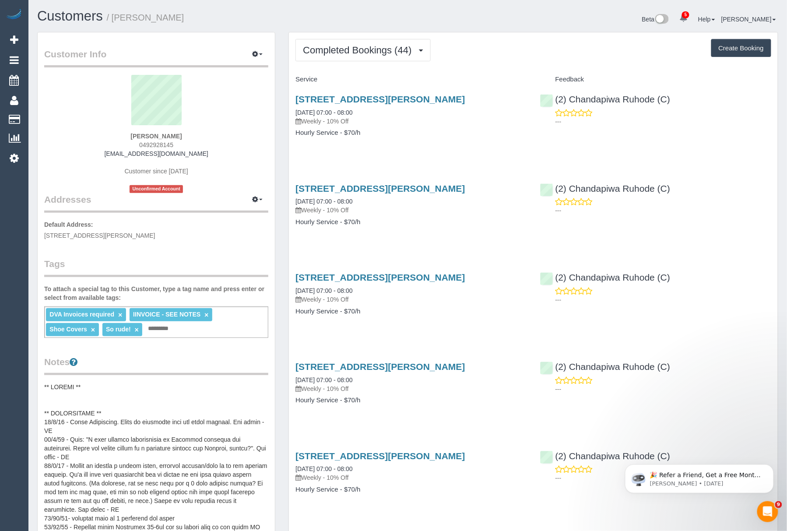  Describe the element at coordinates (14, 15) in the screenshot. I see `a: Automaid Logo` at that location.